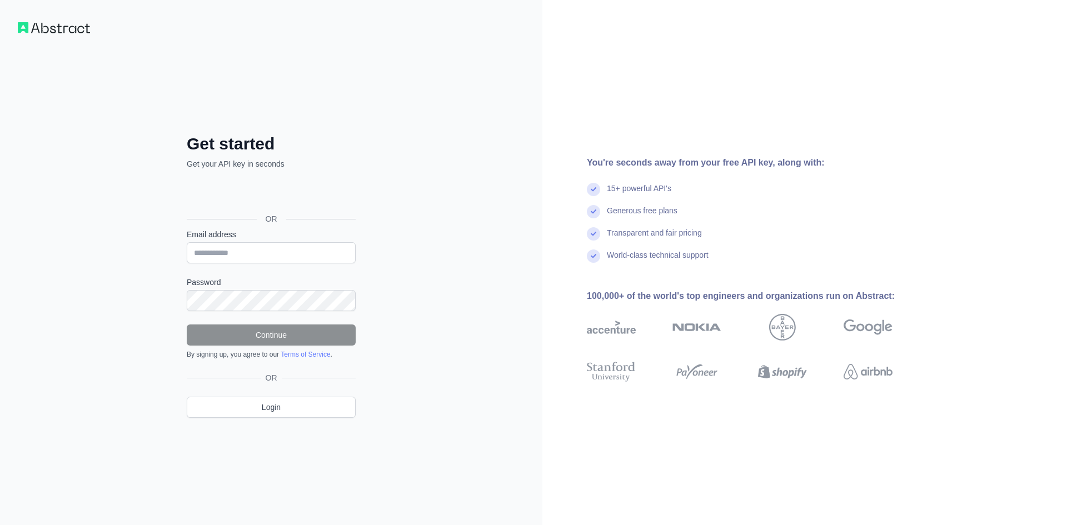 This screenshot has height=525, width=1067. I want to click on img: Workflow, so click(54, 28).